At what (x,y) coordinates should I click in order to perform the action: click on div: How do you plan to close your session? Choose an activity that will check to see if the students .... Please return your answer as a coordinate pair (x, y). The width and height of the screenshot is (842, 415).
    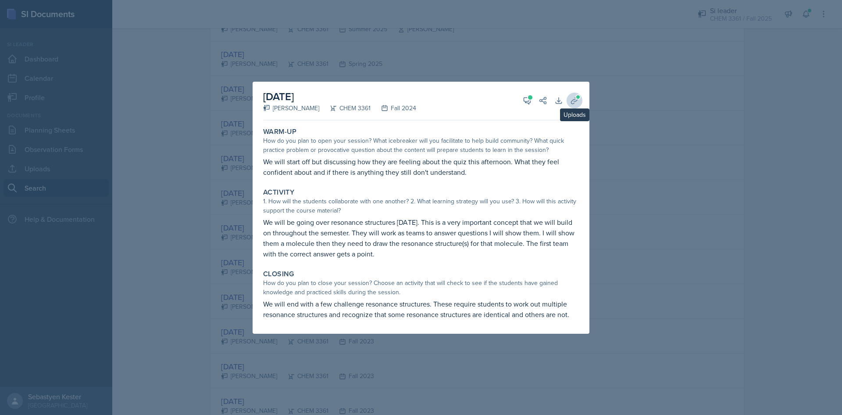
    Looking at the image, I should click on (421, 287).